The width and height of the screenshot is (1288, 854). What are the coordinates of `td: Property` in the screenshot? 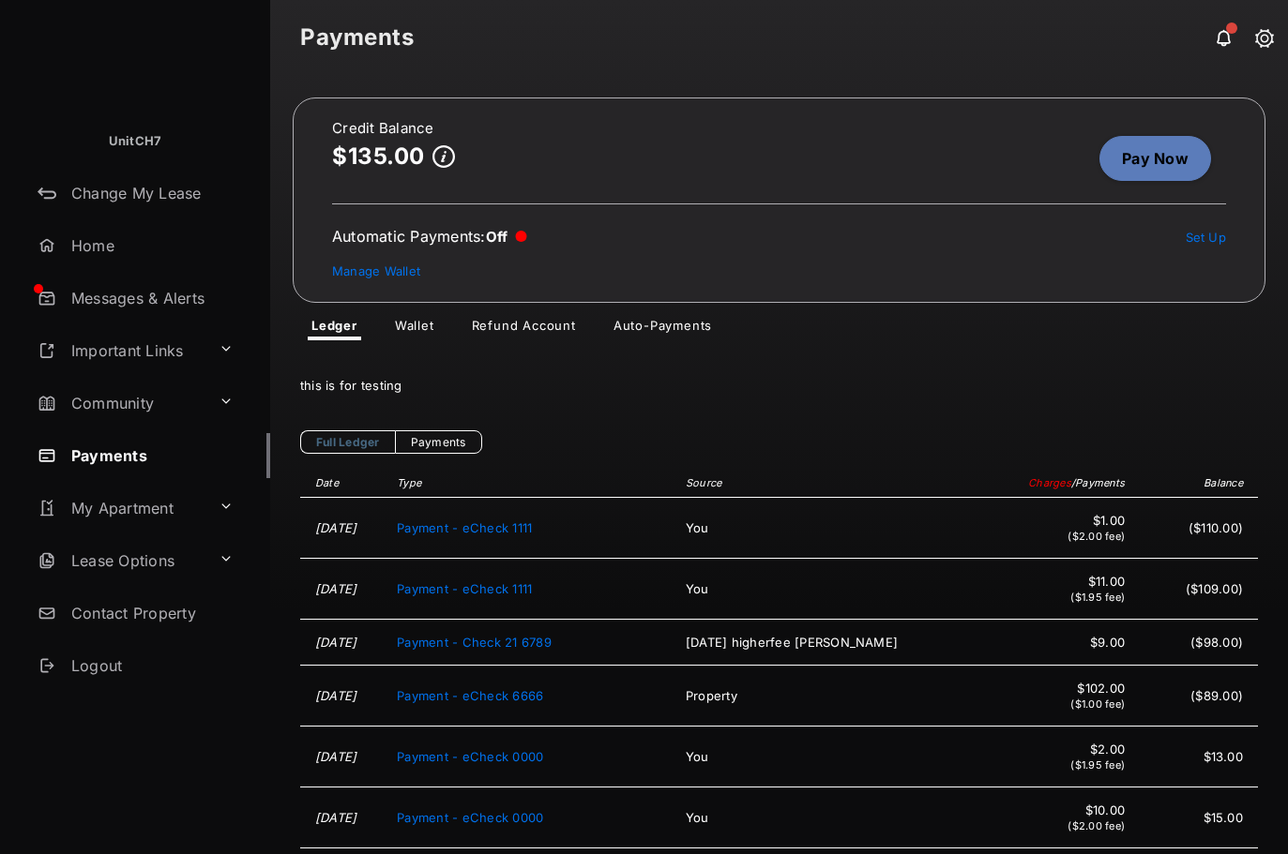 It's located at (829, 696).